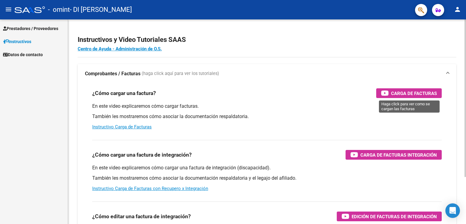  Describe the element at coordinates (120, 49) in the screenshot. I see `a: Centro de Ayuda - Administración de O.S.` at that location.